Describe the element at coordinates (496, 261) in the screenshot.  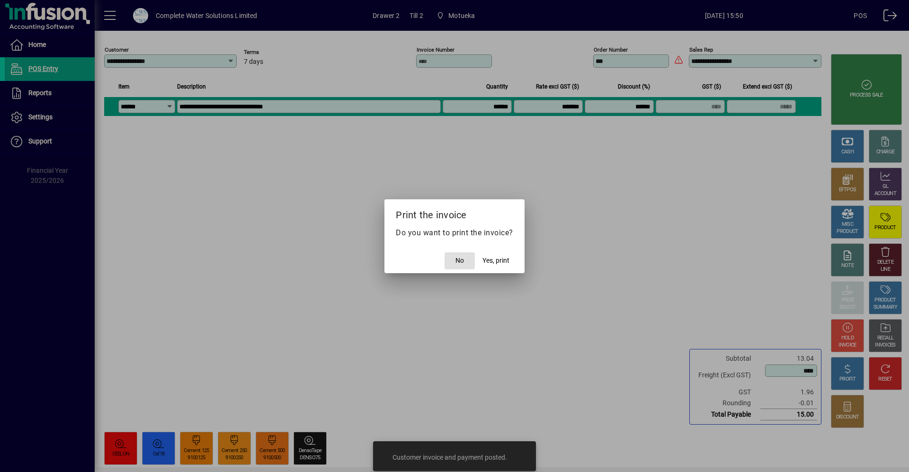
I see `button: Yes, print` at that location.